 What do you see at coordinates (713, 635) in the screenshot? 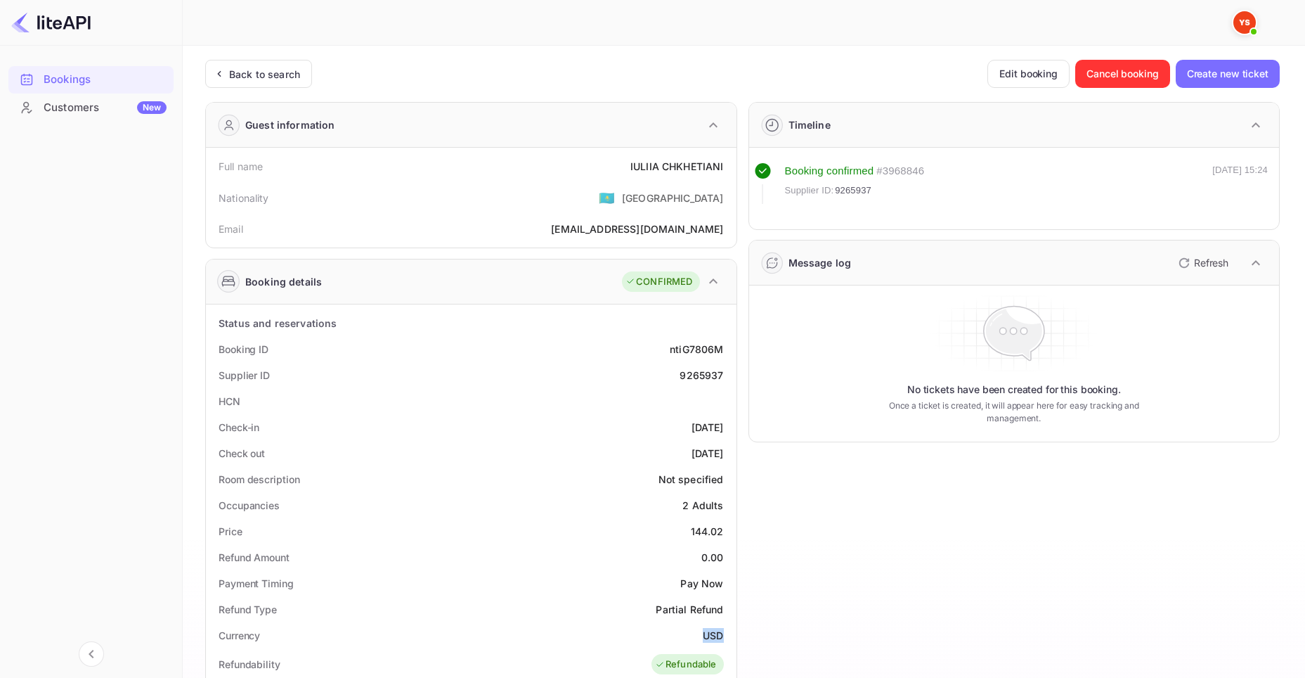
I see `div: USD` at bounding box center [713, 635].